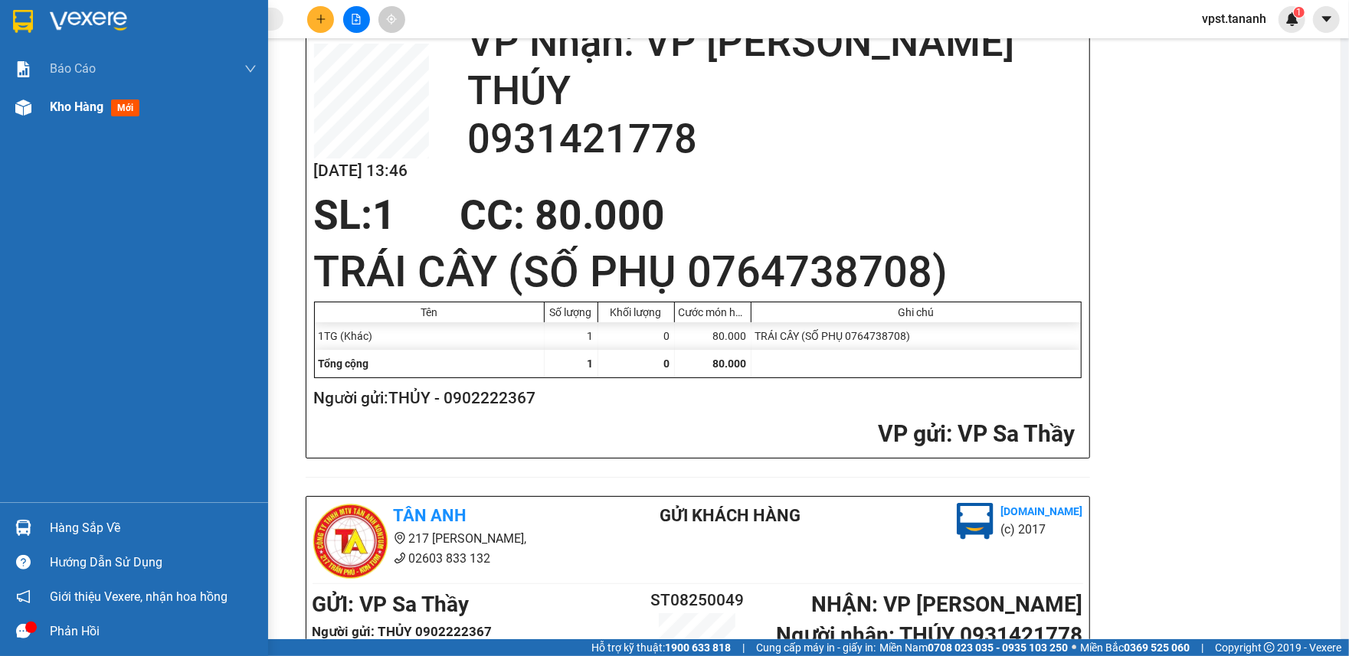  I want to click on h2: 0931421778, so click(774, 139).